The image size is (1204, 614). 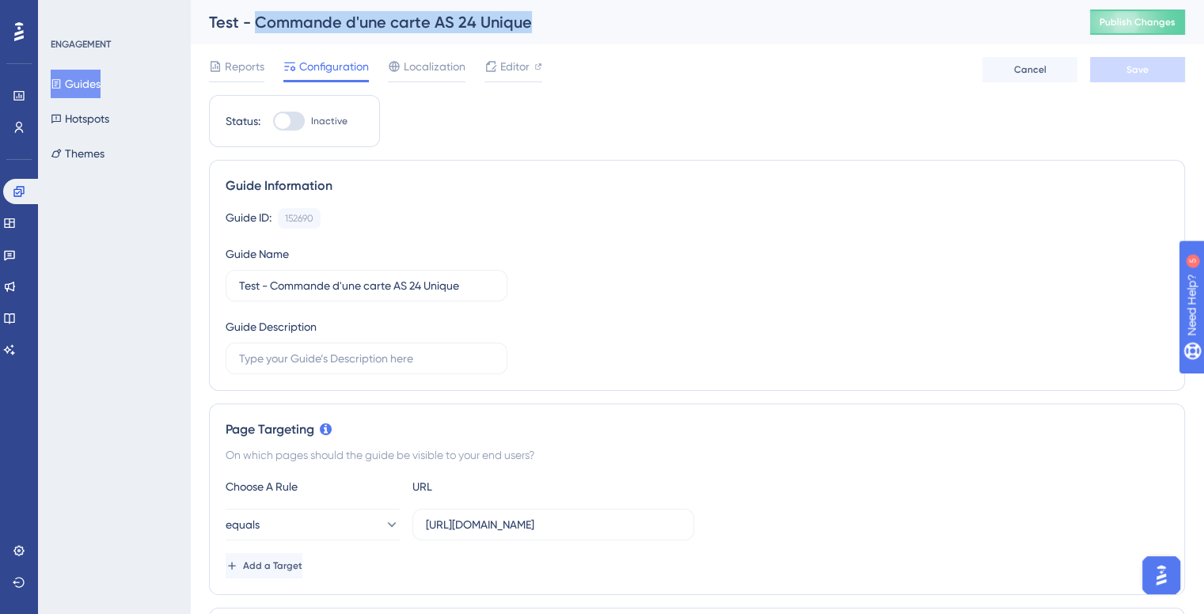 I want to click on div: Guide Description, so click(x=271, y=327).